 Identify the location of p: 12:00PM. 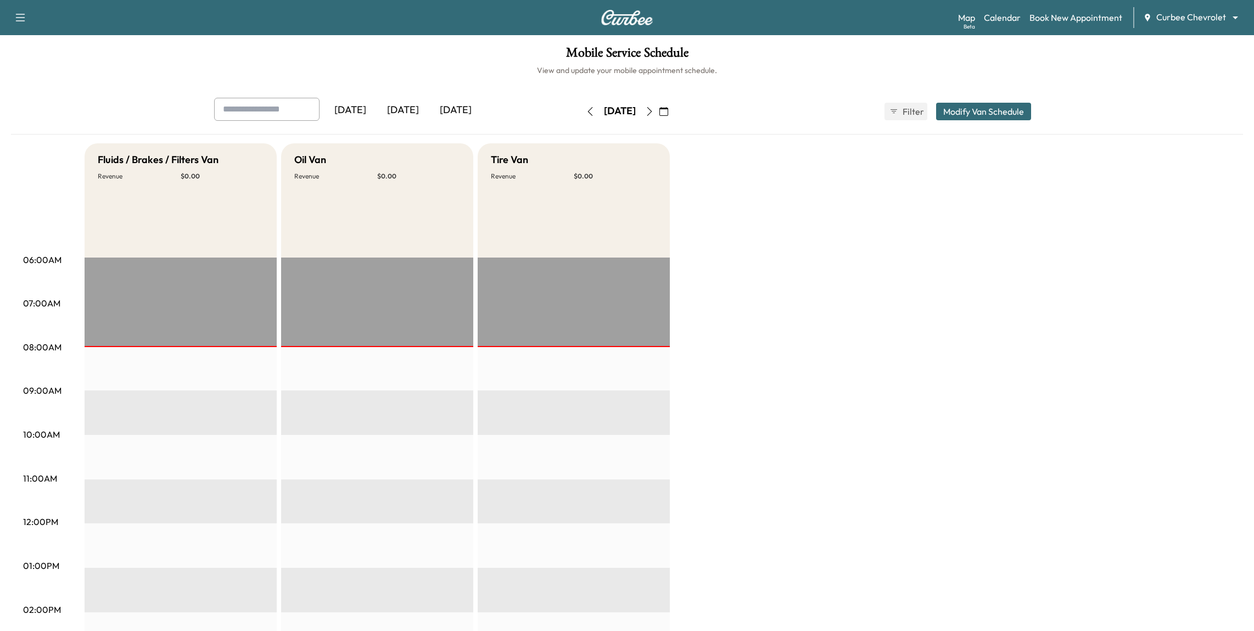
(41, 522).